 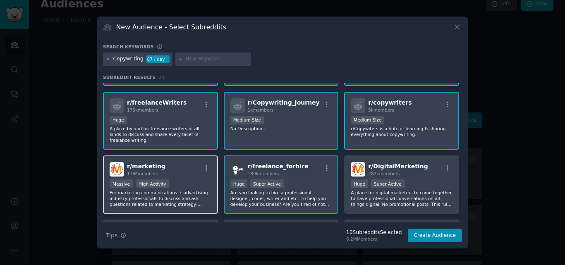 What do you see at coordinates (112, 235) in the screenshot?
I see `span: Tips` at bounding box center [112, 235].